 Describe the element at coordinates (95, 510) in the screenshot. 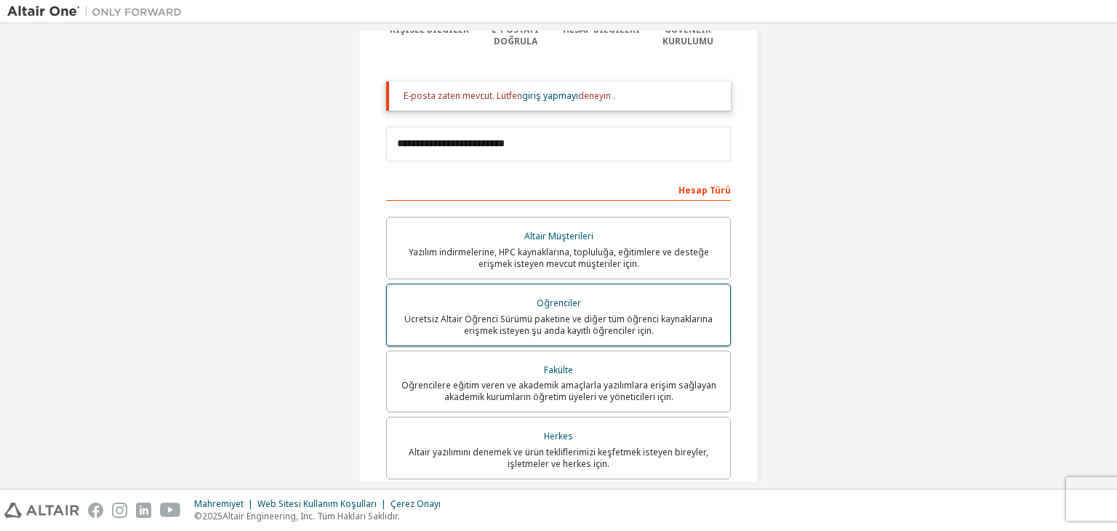

I see `img: facebook.svg` at that location.